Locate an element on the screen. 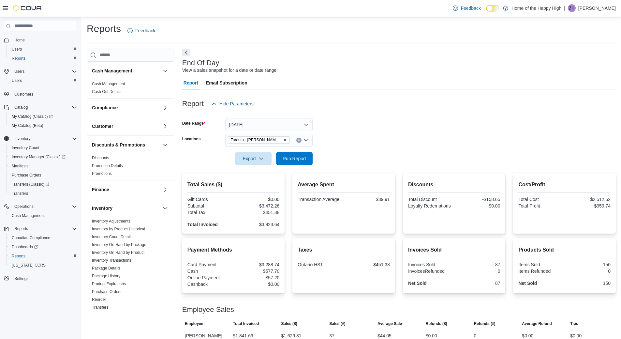 Image resolution: width=621 pixels, height=339 pixels. a: Manifests is located at coordinates (20, 166).